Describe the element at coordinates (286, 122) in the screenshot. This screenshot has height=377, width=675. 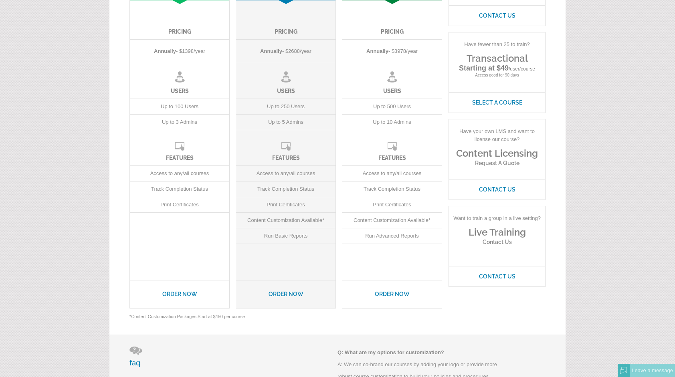
I see `li: Up to 5 Admins` at that location.